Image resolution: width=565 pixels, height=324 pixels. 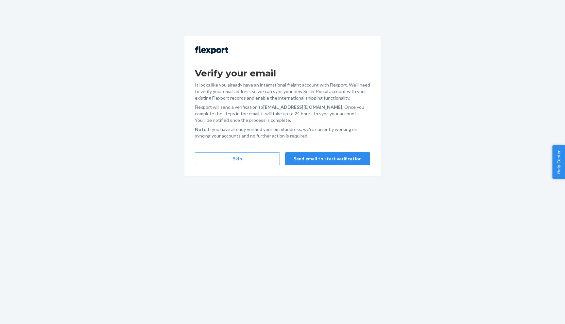 I want to click on p: It looks like you already have an international freight account with Flexport. We'll need to veri..., so click(x=282, y=92).